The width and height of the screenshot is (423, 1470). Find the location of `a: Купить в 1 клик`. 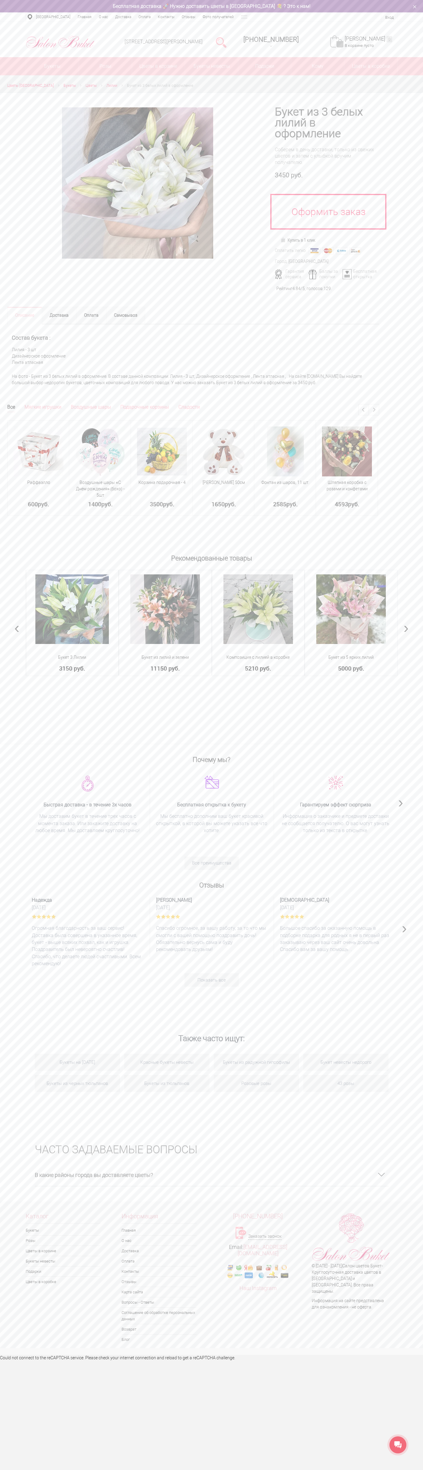

a: Купить в 1 клик is located at coordinates (298, 240).